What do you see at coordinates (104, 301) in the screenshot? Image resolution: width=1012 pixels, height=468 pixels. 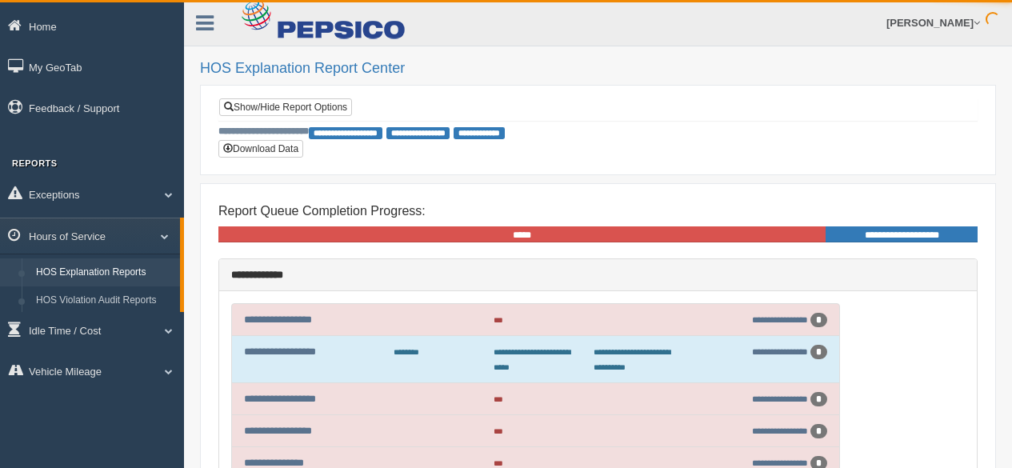 I see `a: HOS Violation Audit Reports` at bounding box center [104, 301].